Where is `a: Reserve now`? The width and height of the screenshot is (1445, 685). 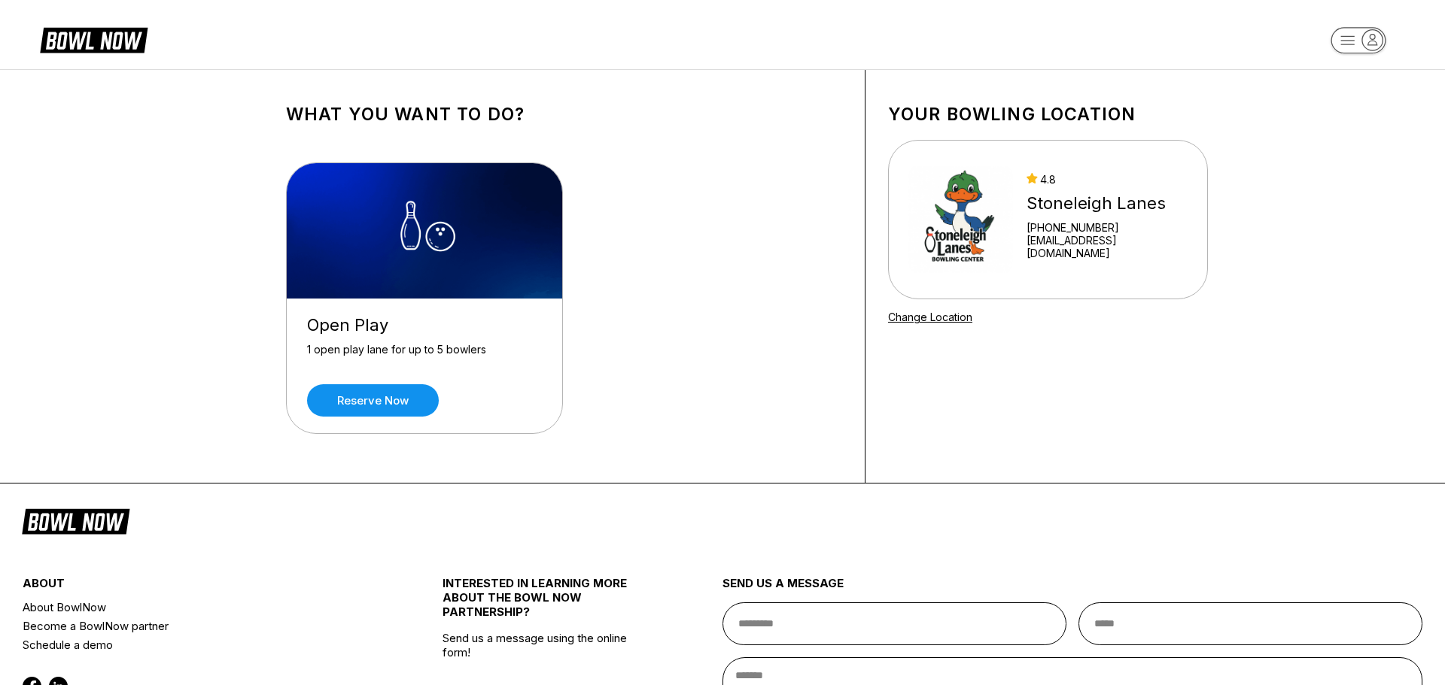
a: Reserve now is located at coordinates (372, 400).